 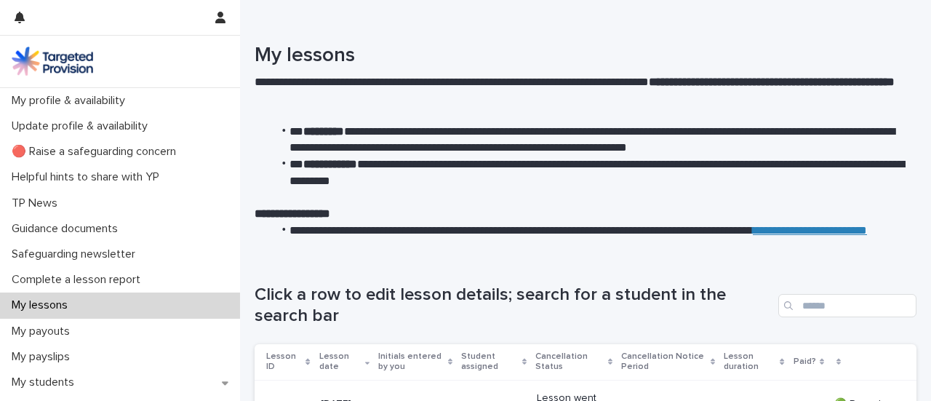 What do you see at coordinates (847, 305) in the screenshot?
I see `input: Search` at bounding box center [847, 305].